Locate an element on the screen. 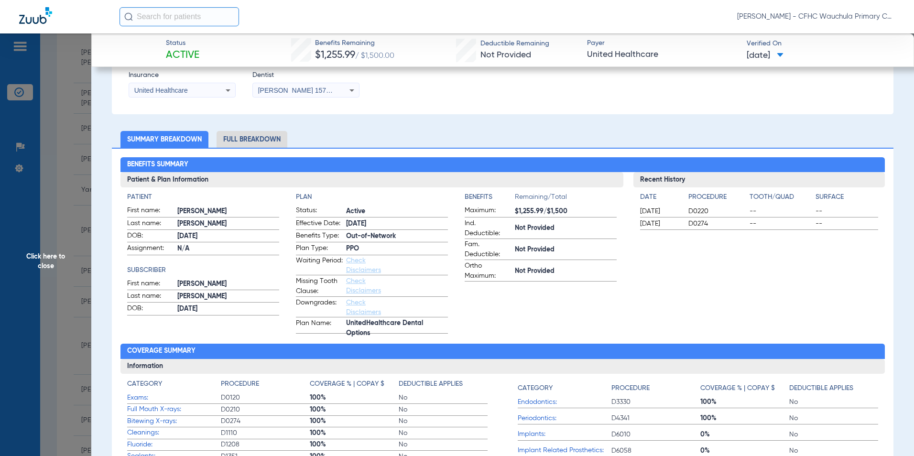 The height and width of the screenshot is (456, 914). app-breakdown-title: Surface is located at coordinates (846, 199).